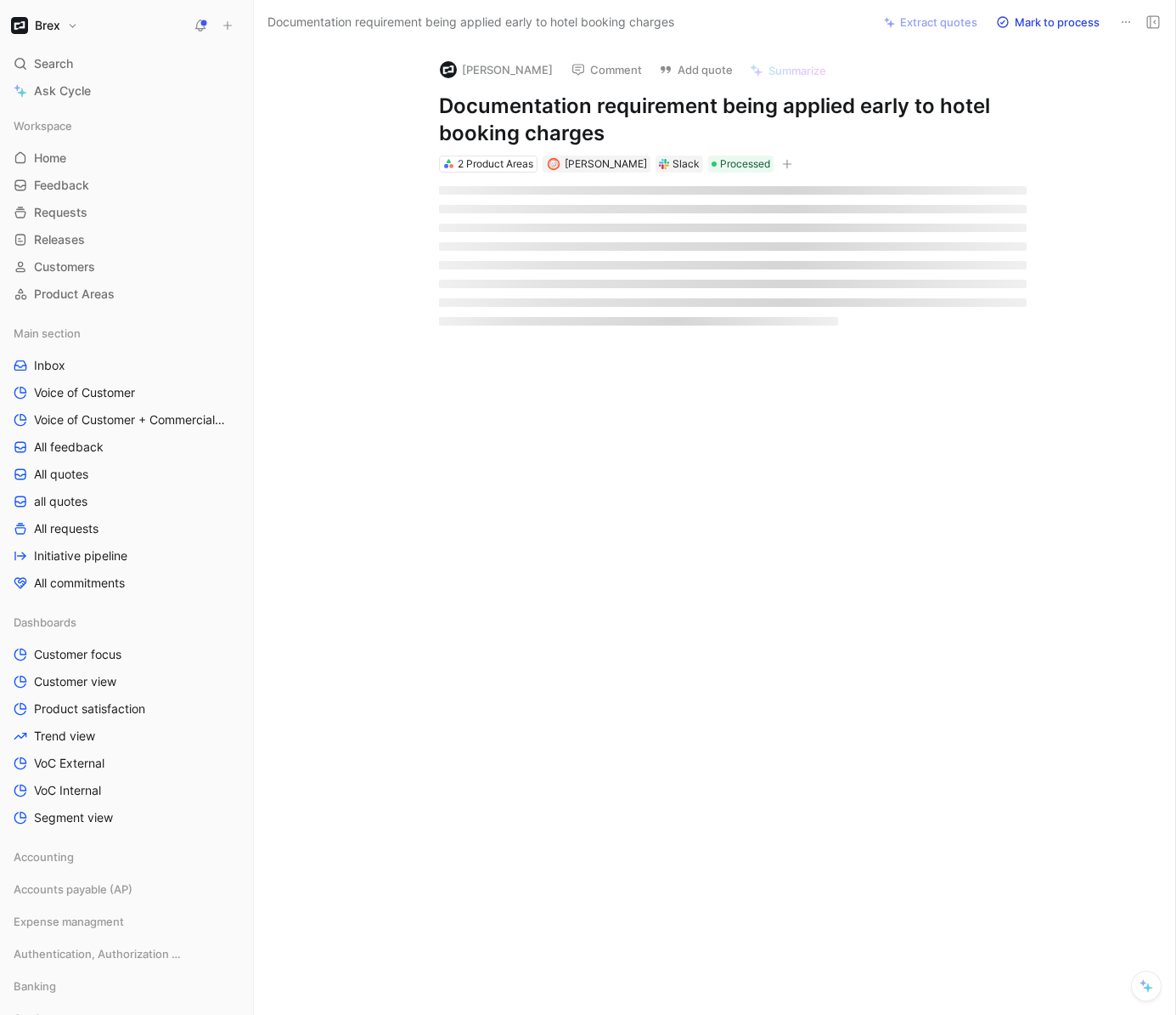 This screenshot has width=1176, height=1015. Describe the element at coordinates (687, 164) in the screenshot. I see `div: Slack` at that location.